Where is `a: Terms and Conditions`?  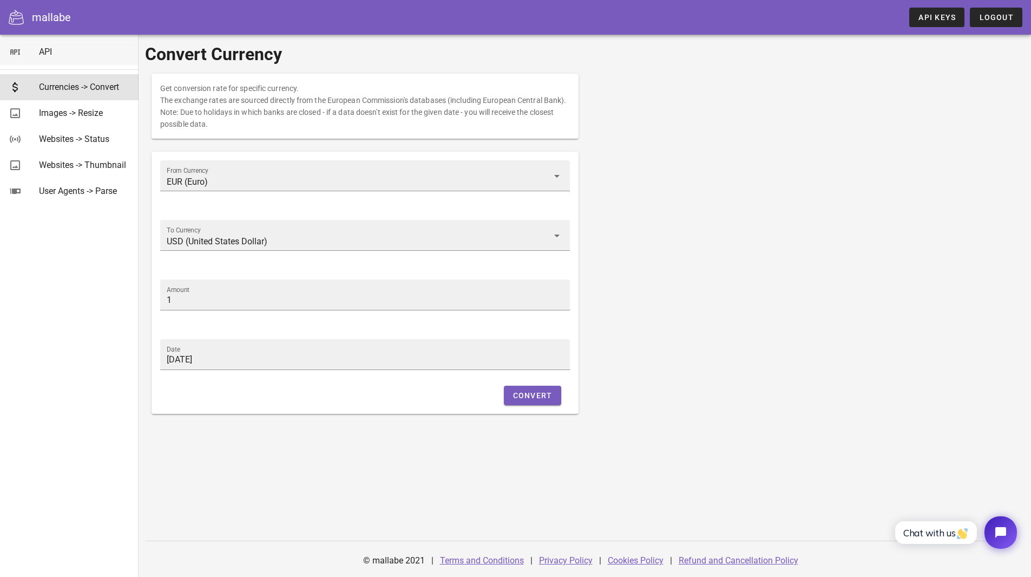 a: Terms and Conditions is located at coordinates (482, 560).